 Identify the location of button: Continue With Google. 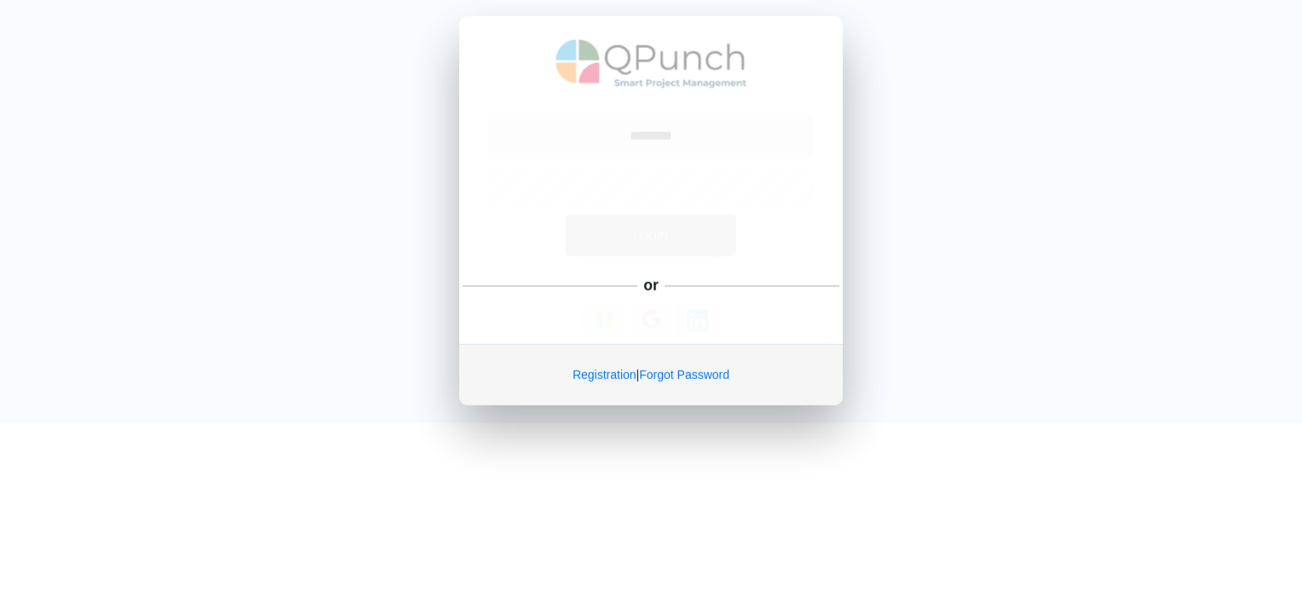
(651, 321).